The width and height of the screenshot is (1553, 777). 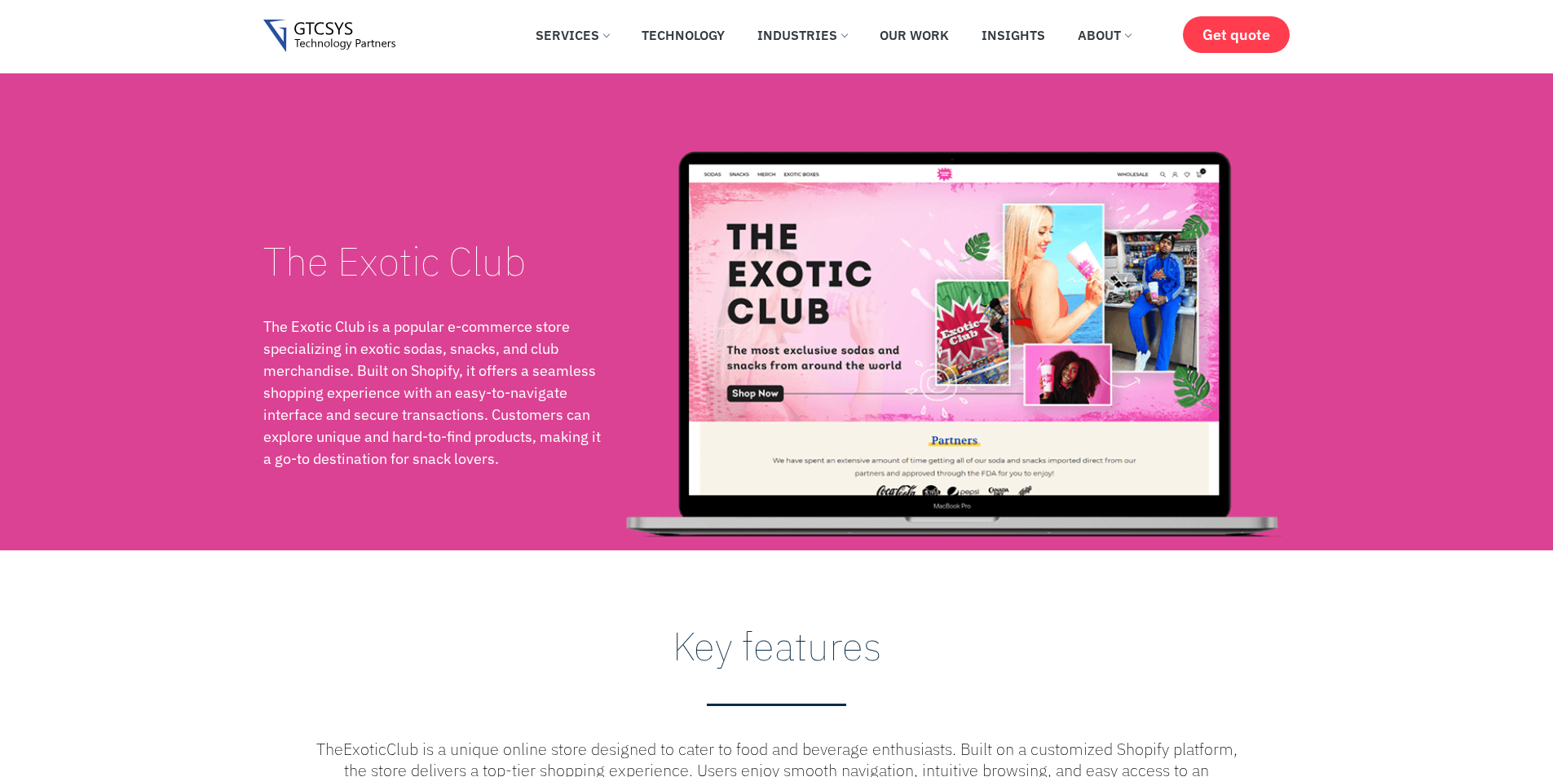 What do you see at coordinates (572, 35) in the screenshot?
I see `a: Services` at bounding box center [572, 35].